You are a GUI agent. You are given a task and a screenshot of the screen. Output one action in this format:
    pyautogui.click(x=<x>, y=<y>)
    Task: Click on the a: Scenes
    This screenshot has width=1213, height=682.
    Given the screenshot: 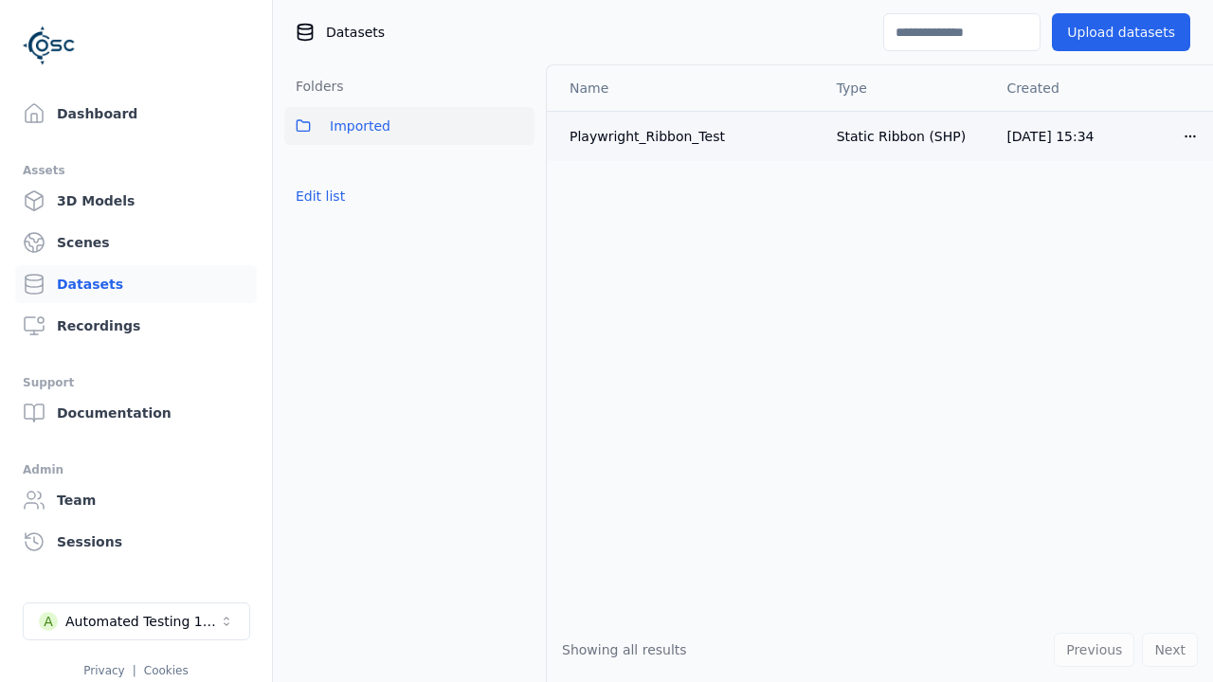 What is the action you would take?
    pyautogui.click(x=136, y=243)
    